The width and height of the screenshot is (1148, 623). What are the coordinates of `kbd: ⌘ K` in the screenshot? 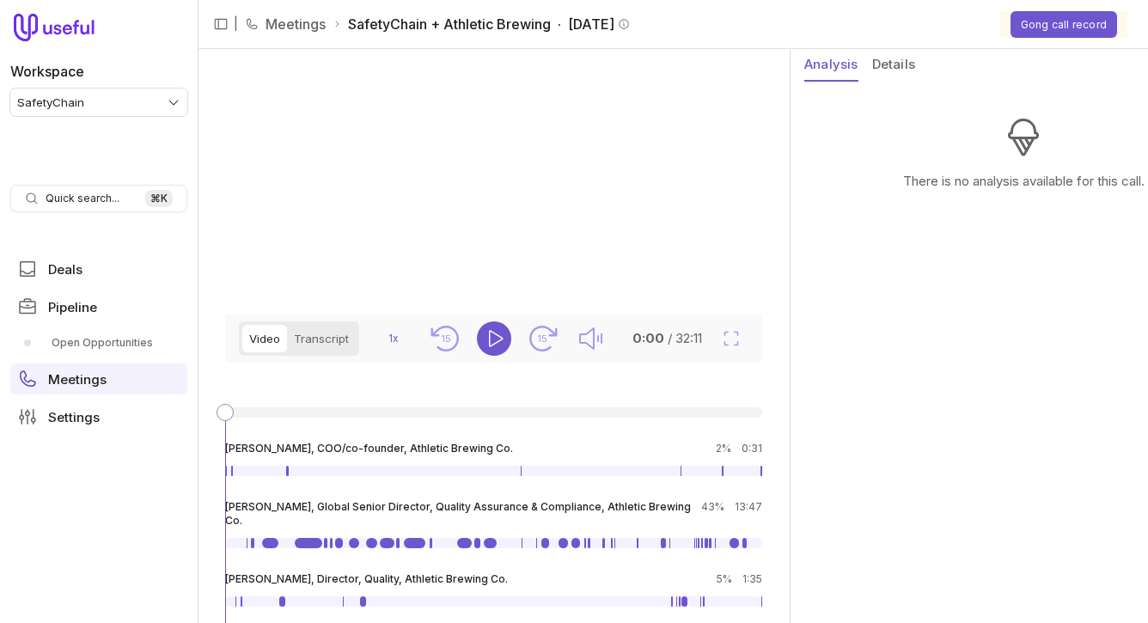 It's located at (159, 198).